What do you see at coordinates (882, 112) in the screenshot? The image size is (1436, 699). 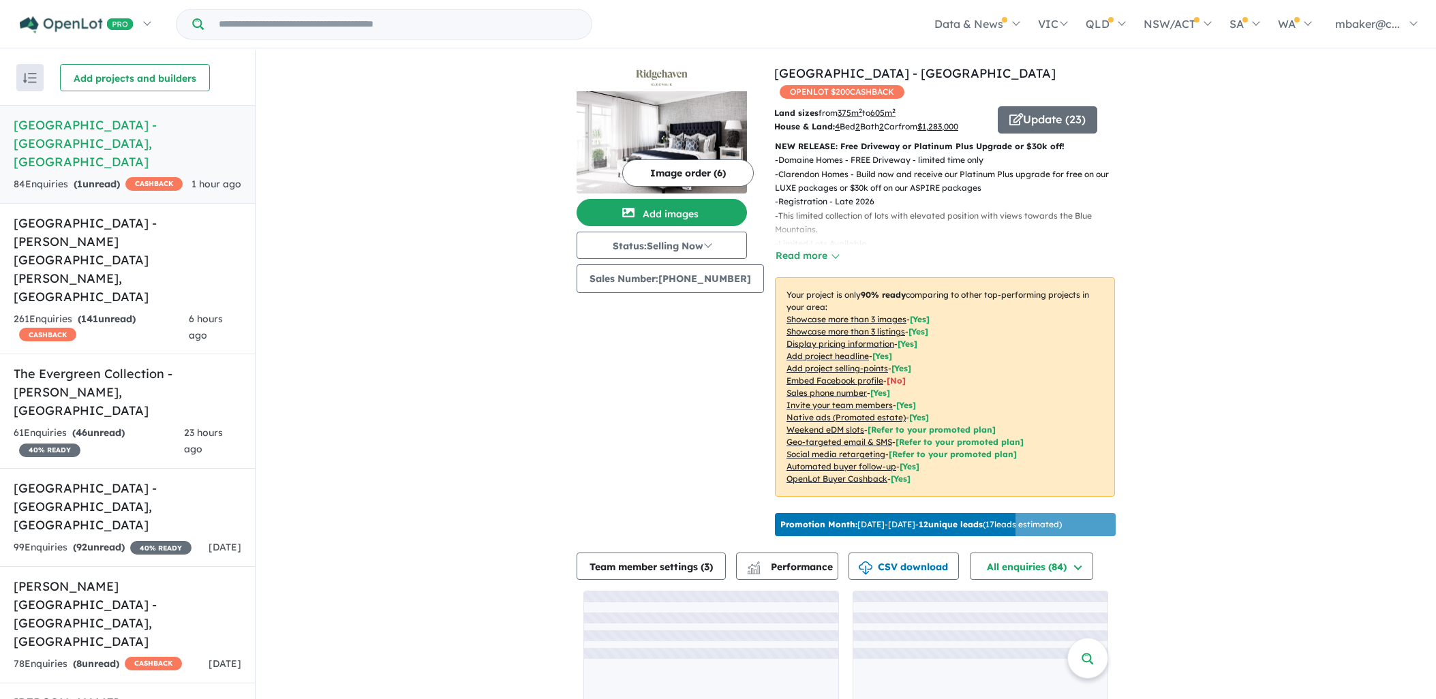 I see `u: 605 m` at bounding box center [882, 112].